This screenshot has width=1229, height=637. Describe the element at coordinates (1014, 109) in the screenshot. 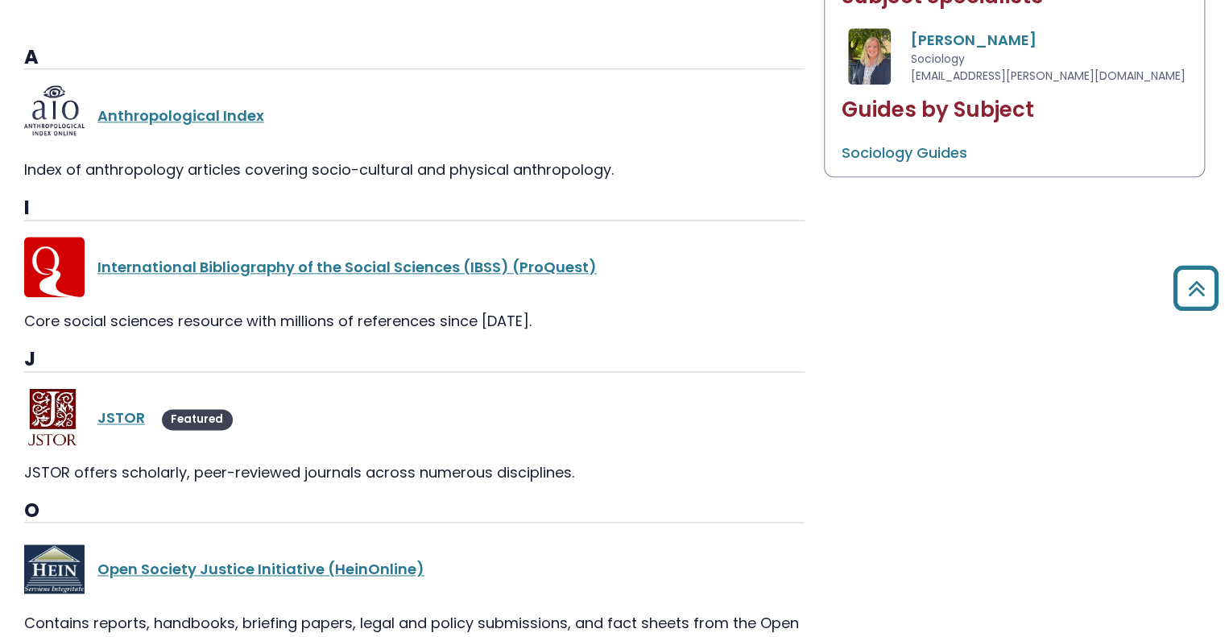

I see `h2: Guides by Subject` at that location.